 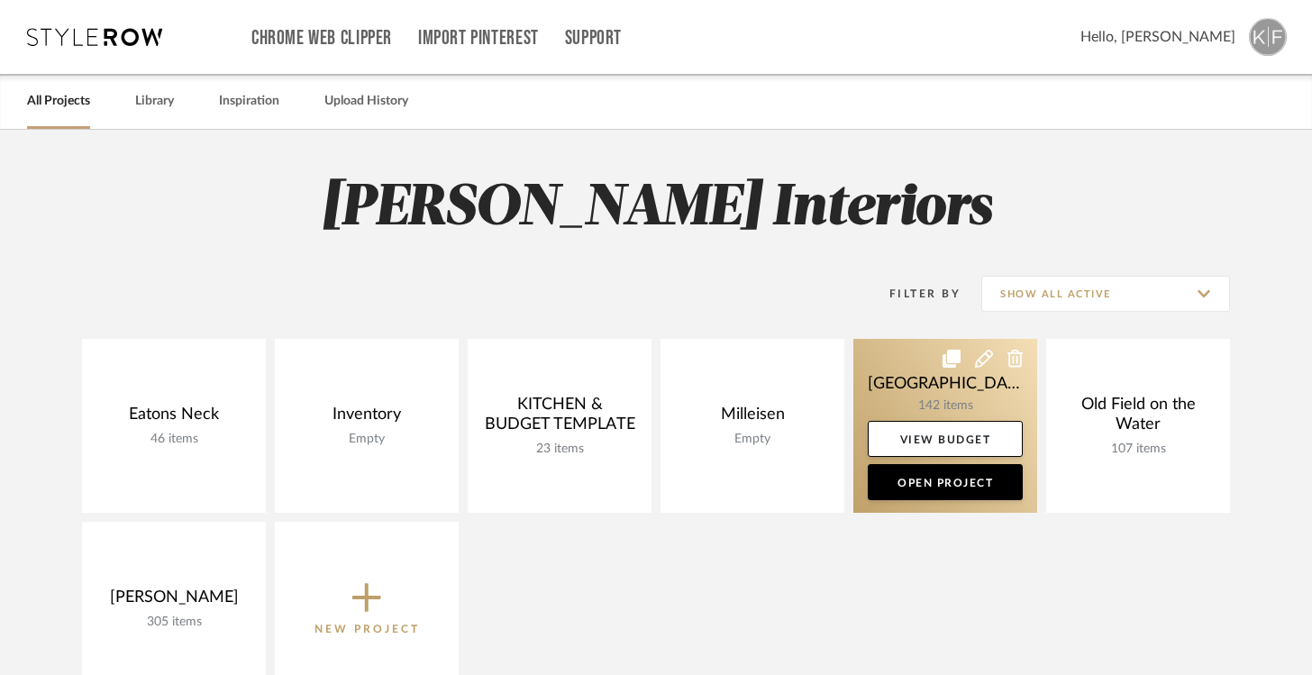 What do you see at coordinates (366, 101) in the screenshot?
I see `a: Upload History` at bounding box center [366, 101].